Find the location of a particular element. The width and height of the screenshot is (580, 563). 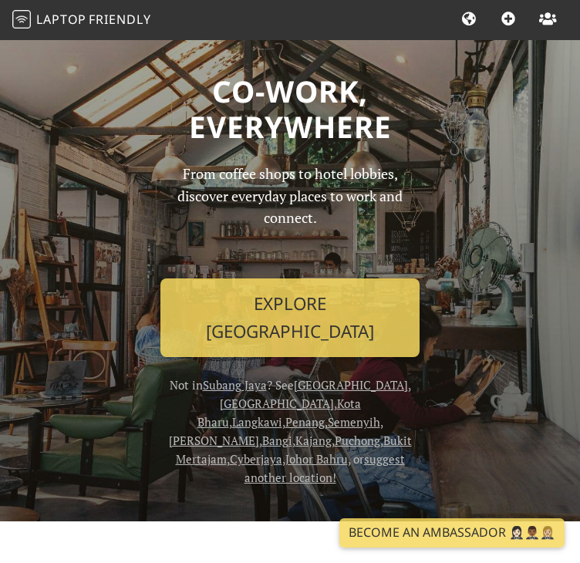

a: Penang is located at coordinates (304, 422).